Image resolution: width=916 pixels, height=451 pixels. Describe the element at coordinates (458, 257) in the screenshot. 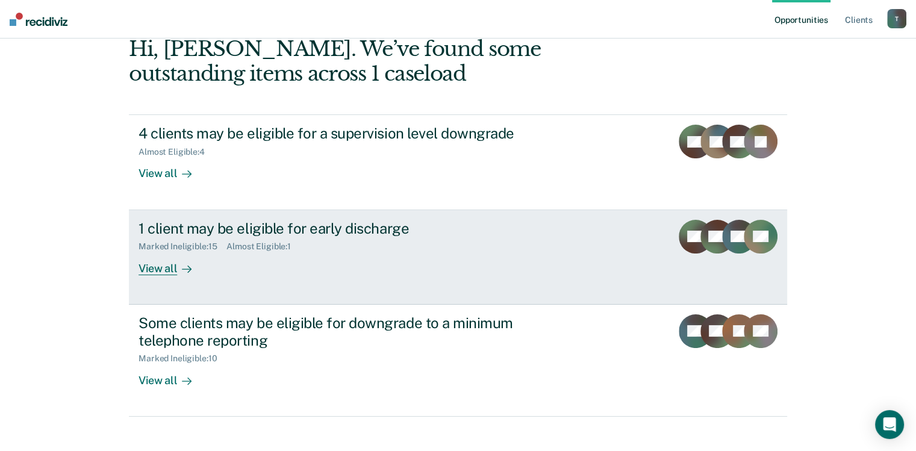

I see `a: 1 client may be eligible for early dischargeMarked Ineligible:15Almost Eligible:1View all` at that location.